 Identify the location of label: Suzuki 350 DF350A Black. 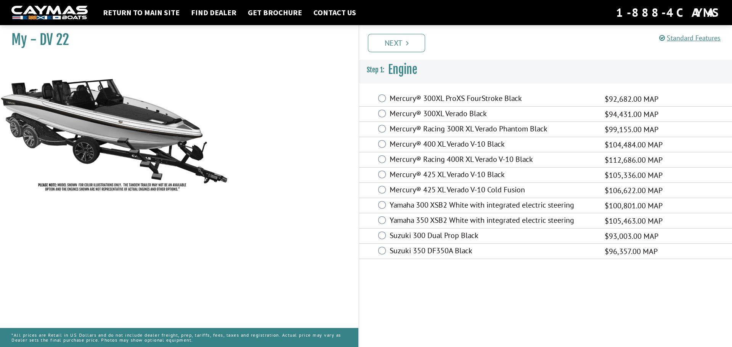
(492, 252).